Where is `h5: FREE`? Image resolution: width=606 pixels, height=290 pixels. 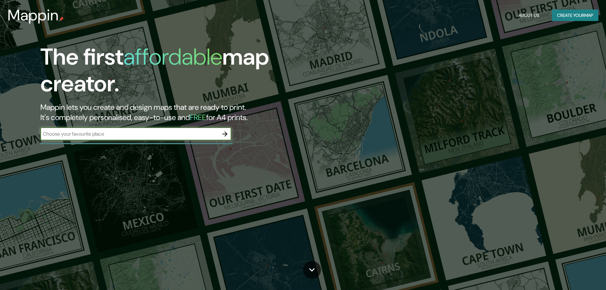 h5: FREE is located at coordinates (198, 117).